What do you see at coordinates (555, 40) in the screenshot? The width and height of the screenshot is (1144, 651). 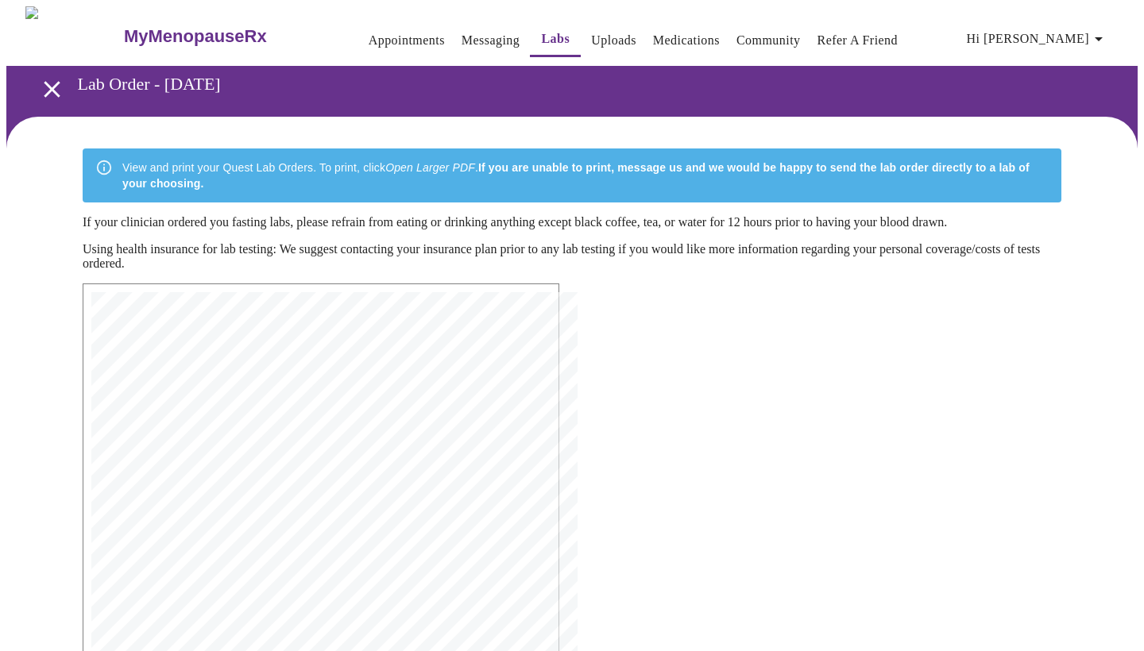 I see `button: Labs` at bounding box center [555, 40].